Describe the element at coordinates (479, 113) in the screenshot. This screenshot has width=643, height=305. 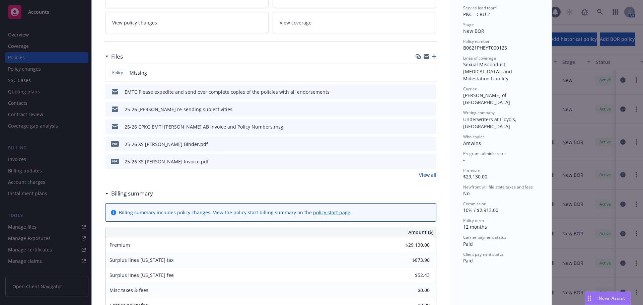
I see `span: Writing company` at that location.